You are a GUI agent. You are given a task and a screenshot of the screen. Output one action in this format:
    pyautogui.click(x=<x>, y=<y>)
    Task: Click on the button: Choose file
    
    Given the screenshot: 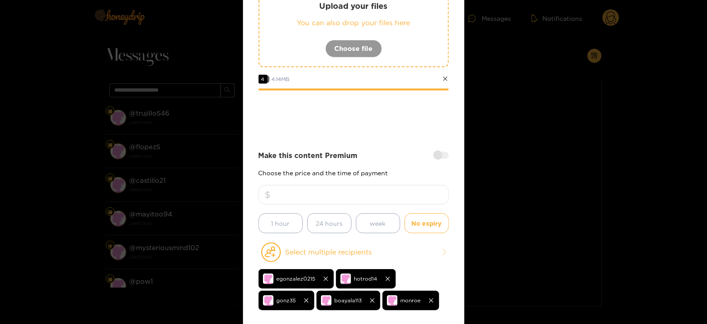 What is the action you would take?
    pyautogui.click(x=354, y=49)
    